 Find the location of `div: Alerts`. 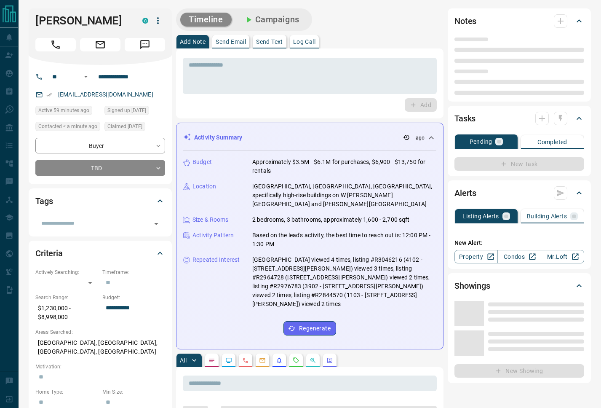

div: Alerts is located at coordinates (519, 193).